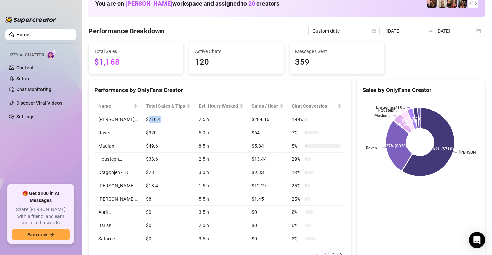 The image size is (492, 255). Describe the element at coordinates (344, 31) in the screenshot. I see `span: Custom date` at that location.